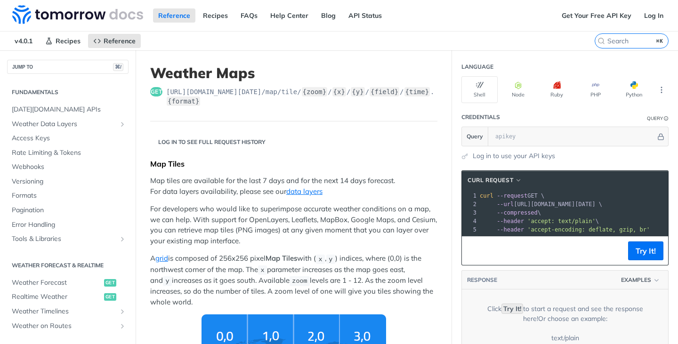 This screenshot has height=344, width=678. I want to click on code: Try It!, so click(512, 309).